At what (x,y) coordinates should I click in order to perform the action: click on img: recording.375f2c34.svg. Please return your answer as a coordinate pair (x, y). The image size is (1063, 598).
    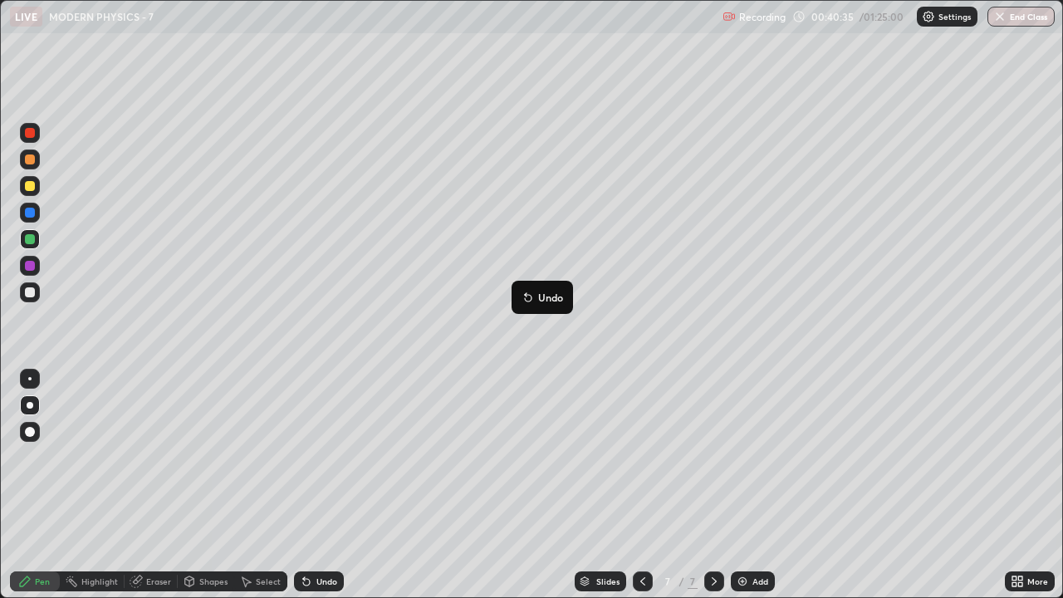
    Looking at the image, I should click on (729, 17).